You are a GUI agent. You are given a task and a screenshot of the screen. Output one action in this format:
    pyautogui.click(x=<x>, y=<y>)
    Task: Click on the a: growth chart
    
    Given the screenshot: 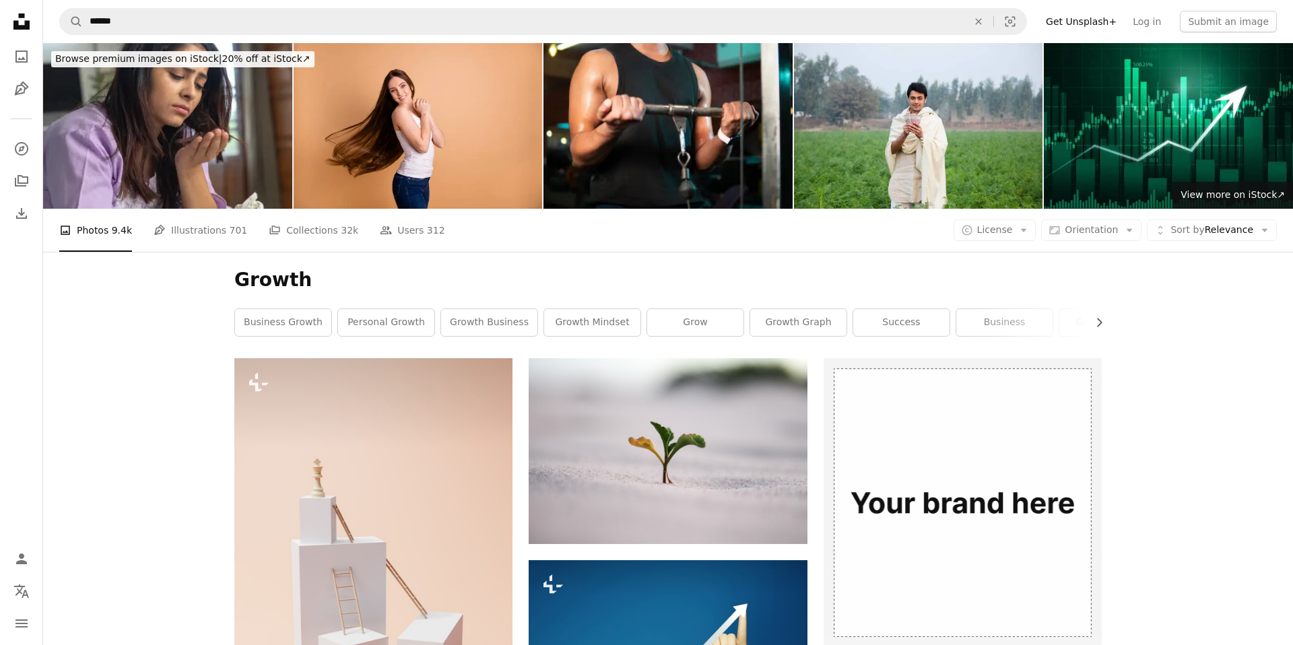 What is the action you would take?
    pyautogui.click(x=1107, y=323)
    